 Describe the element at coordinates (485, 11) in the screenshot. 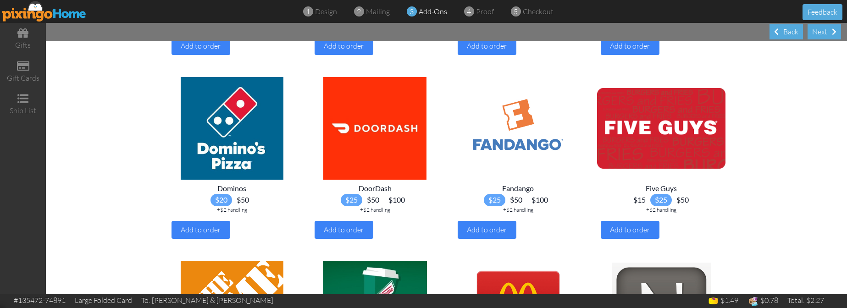

I see `span: proof` at that location.